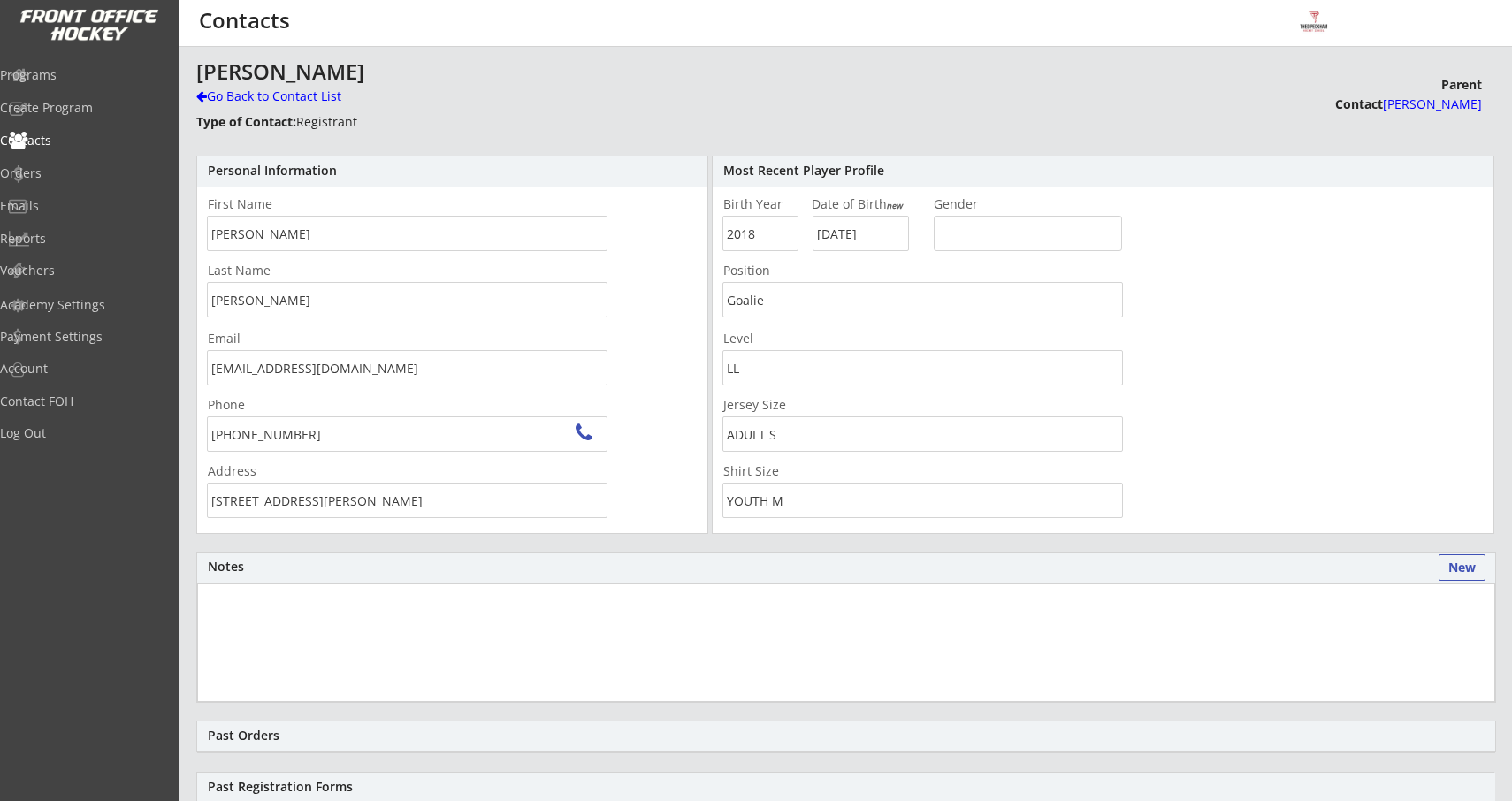 This screenshot has height=801, width=1512. I want to click on div: Level, so click(777, 338).